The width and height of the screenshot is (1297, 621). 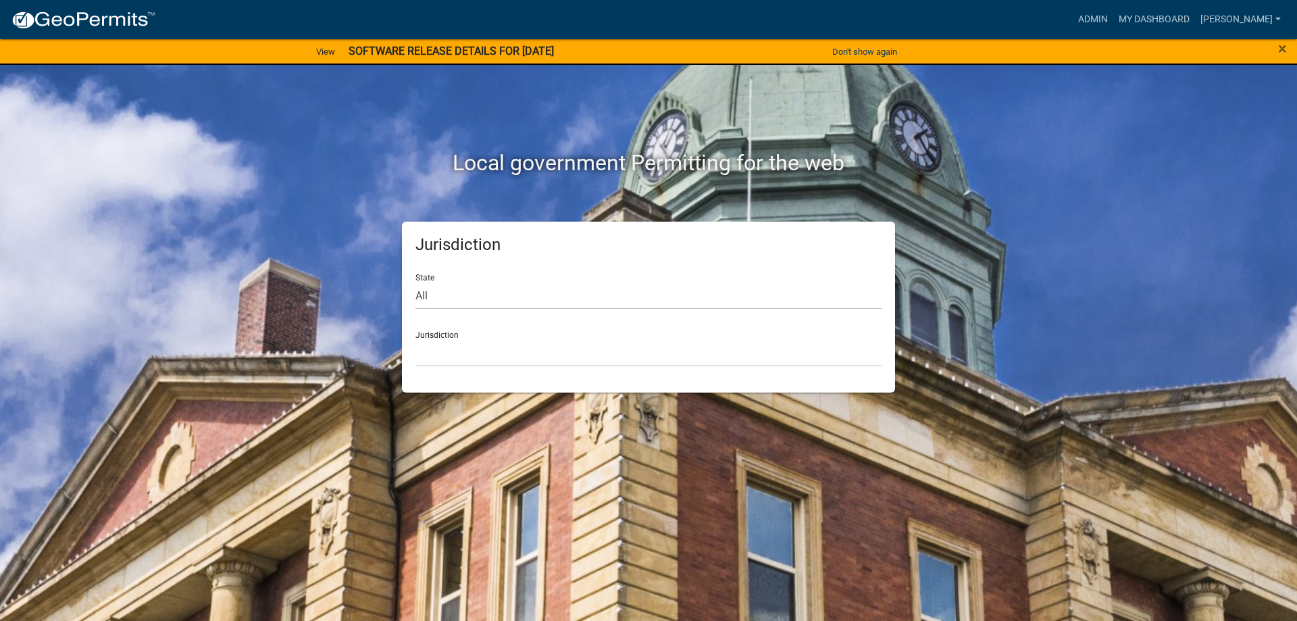 I want to click on h5: Jurisdiction, so click(x=648, y=244).